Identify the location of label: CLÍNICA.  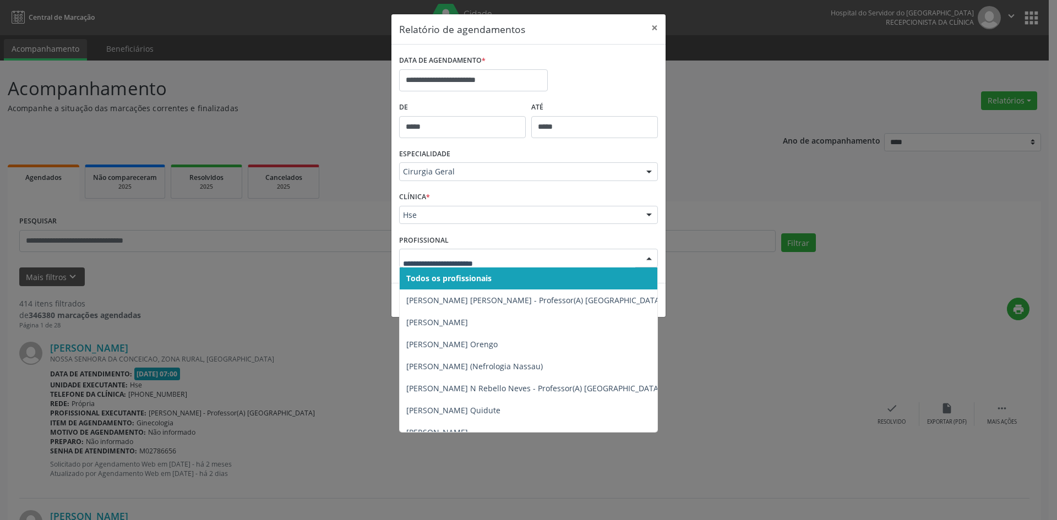
(415, 197).